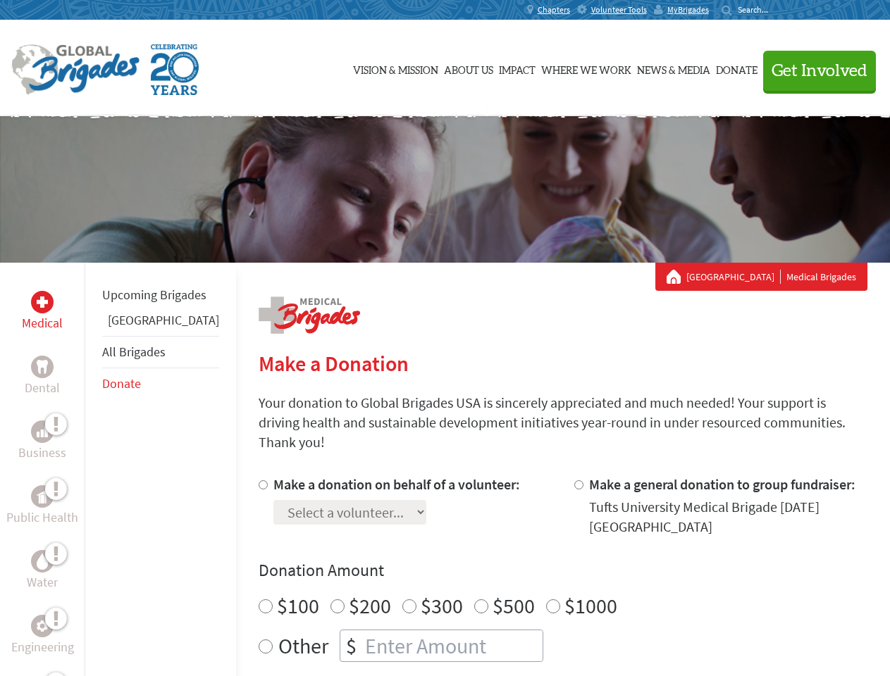  Describe the element at coordinates (761, 277) in the screenshot. I see `div: Medical Brigades` at that location.